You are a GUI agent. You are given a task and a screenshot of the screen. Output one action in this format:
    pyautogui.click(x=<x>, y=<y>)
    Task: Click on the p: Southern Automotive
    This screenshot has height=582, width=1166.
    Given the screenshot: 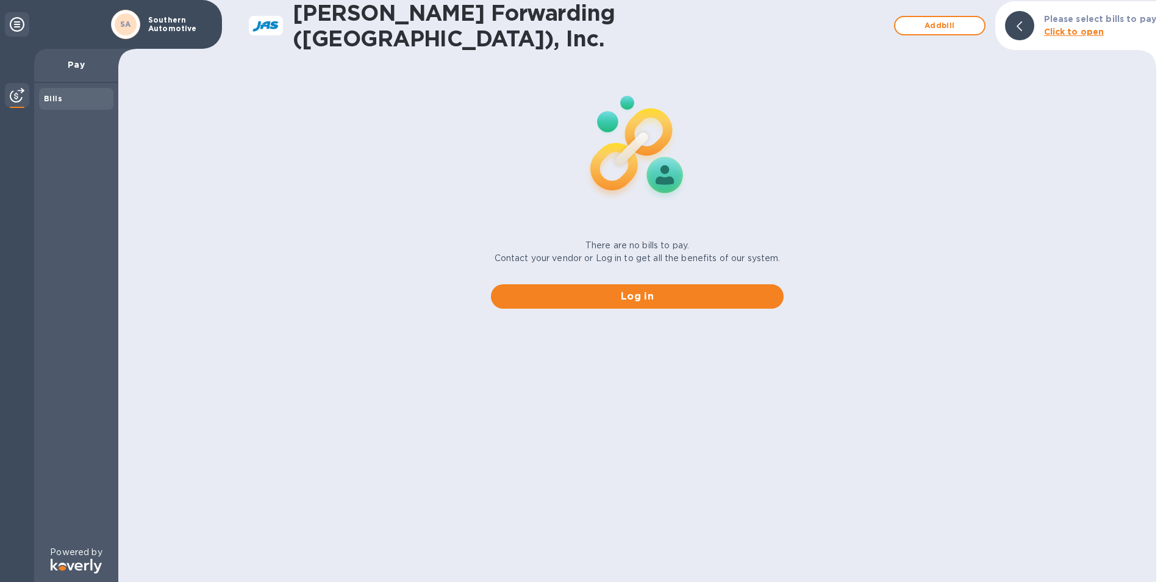 What is the action you would take?
    pyautogui.click(x=179, y=24)
    